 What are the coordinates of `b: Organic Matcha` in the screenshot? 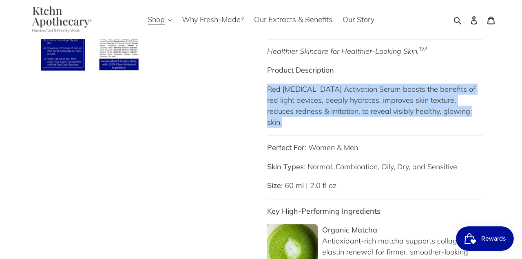 It's located at (349, 229).